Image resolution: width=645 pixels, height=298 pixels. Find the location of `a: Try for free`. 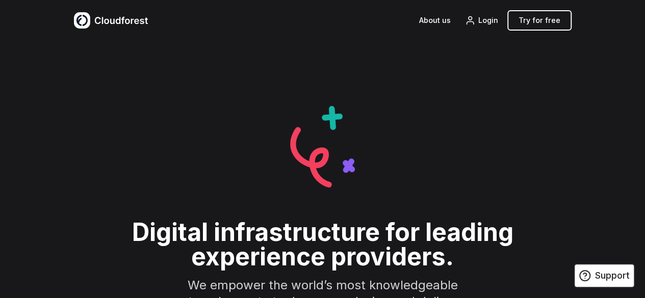

a: Try for free is located at coordinates (540, 20).